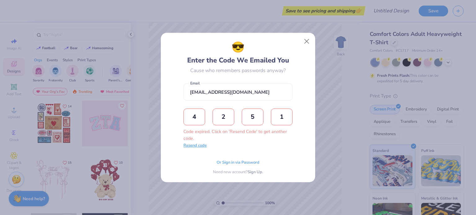 This screenshot has width=476, height=215. Describe the element at coordinates (307, 42) in the screenshot. I see `button: Close` at that location.